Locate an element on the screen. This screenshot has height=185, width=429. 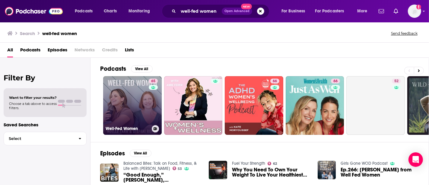
a: Lists is located at coordinates (130, 51).